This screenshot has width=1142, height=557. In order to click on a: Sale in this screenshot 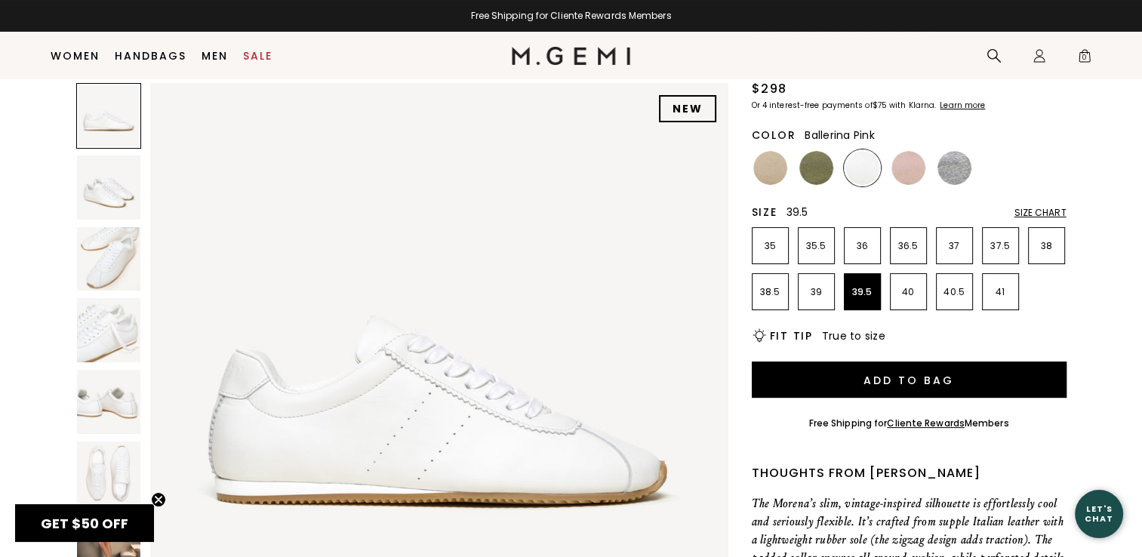, I will do `click(257, 56)`.